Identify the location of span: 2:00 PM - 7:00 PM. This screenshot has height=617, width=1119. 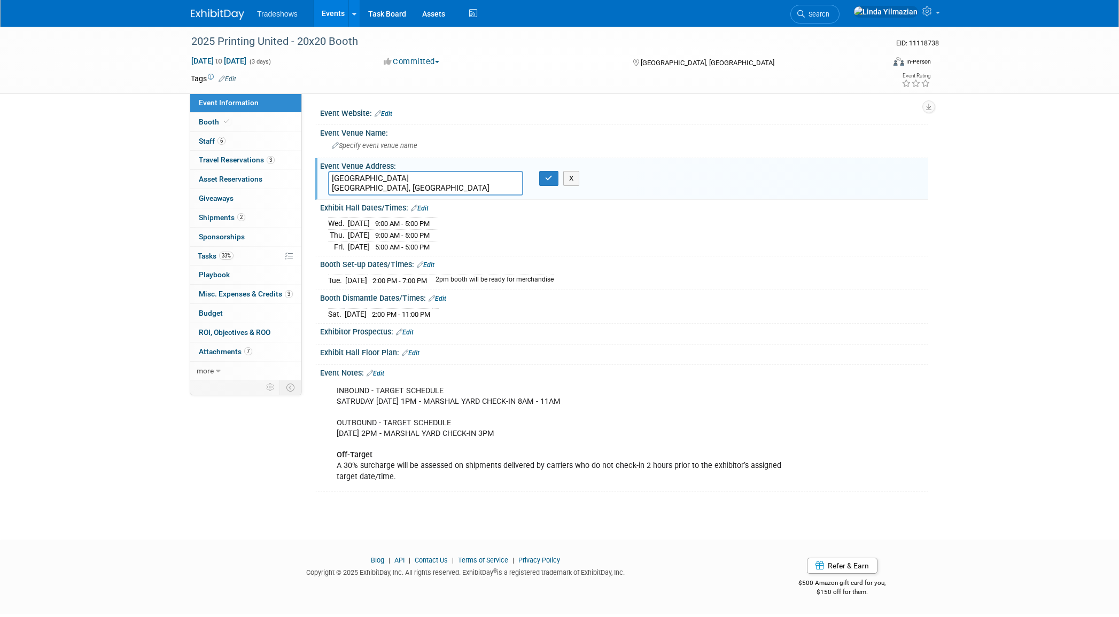
(400, 280).